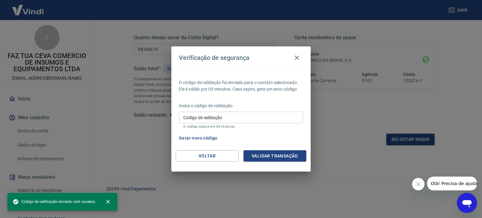  What do you see at coordinates (198, 138) in the screenshot?
I see `button: Gerar novo código` at bounding box center [198, 138].